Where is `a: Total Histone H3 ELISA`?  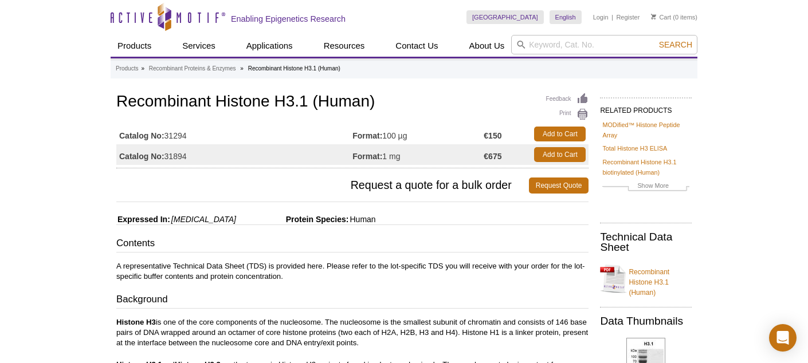 a: Total Histone H3 ELISA is located at coordinates (634, 148).